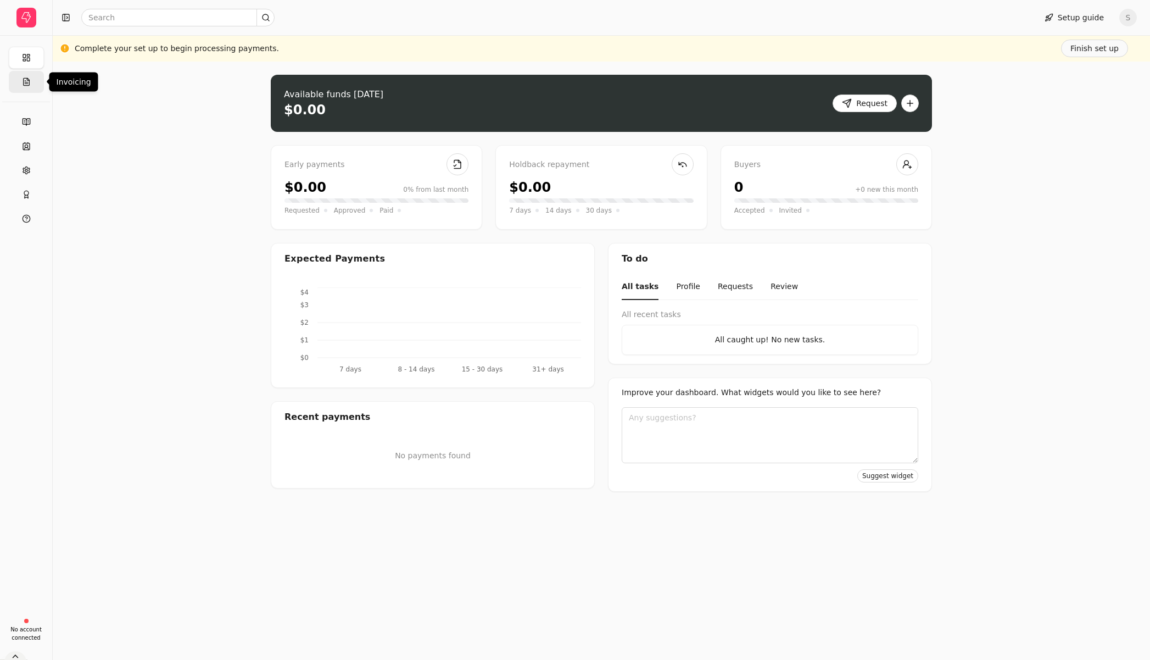 This screenshot has height=660, width=1150. What do you see at coordinates (304, 322) in the screenshot?
I see `tspan: $2` at bounding box center [304, 322].